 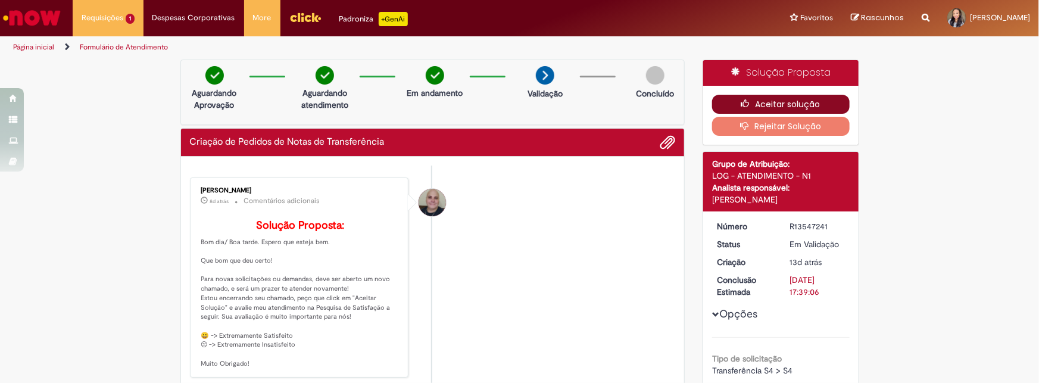 What do you see at coordinates (282, 201) in the screenshot?
I see `small: Comentários adicionais` at bounding box center [282, 201].